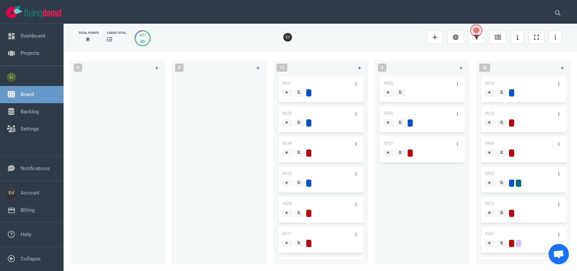  What do you see at coordinates (389, 143) in the screenshot?
I see `a: #331` at bounding box center [389, 143].